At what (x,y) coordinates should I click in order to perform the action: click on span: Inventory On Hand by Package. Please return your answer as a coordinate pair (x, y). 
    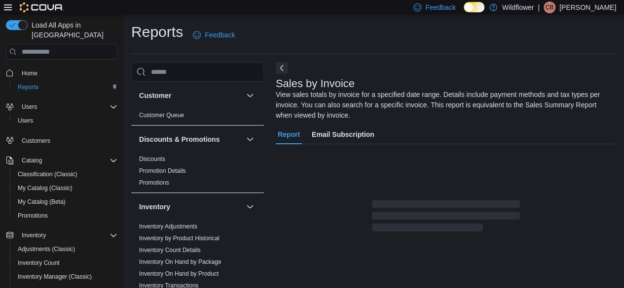
    Looking at the image, I should click on (180, 262).